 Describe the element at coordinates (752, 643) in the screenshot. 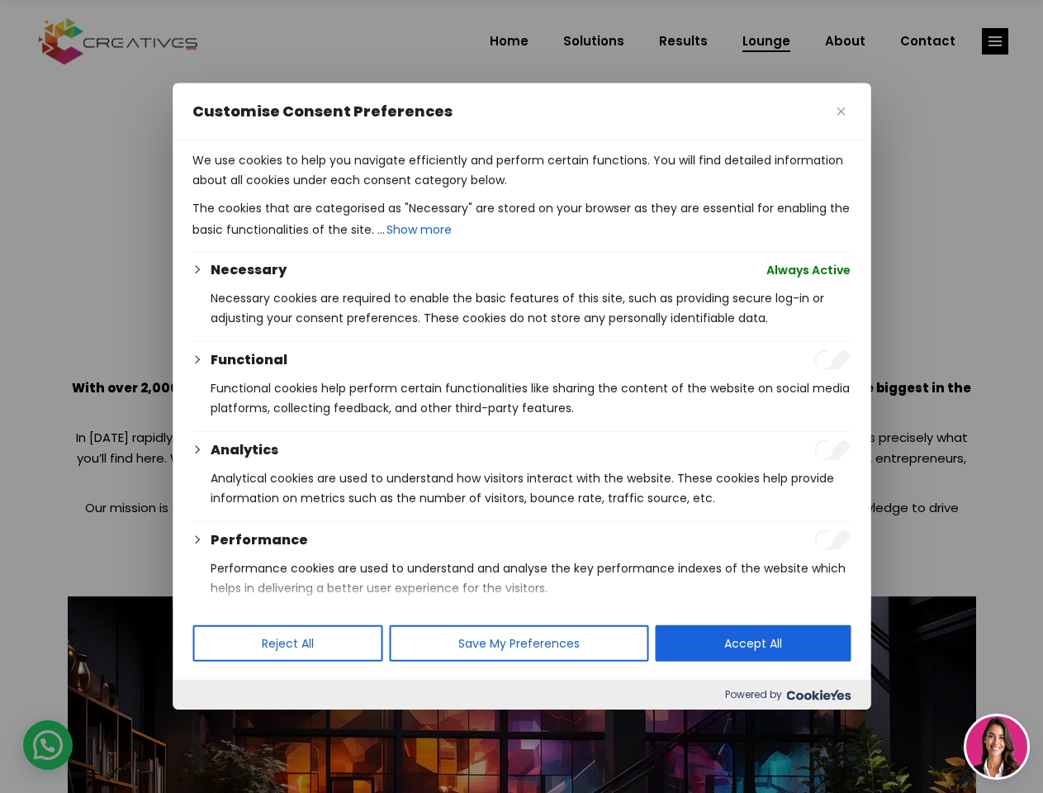

I see `button: Accept All` at that location.